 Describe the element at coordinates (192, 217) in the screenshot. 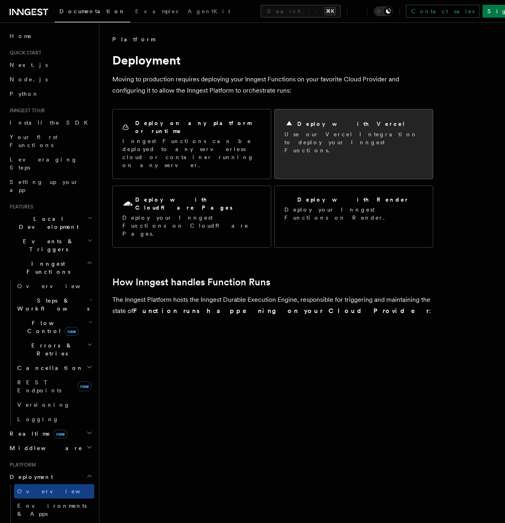

I see `a: Deploy with Cloudflare PagesDeploy your Inngest Functions on Cloudflare Pages.` at that location.